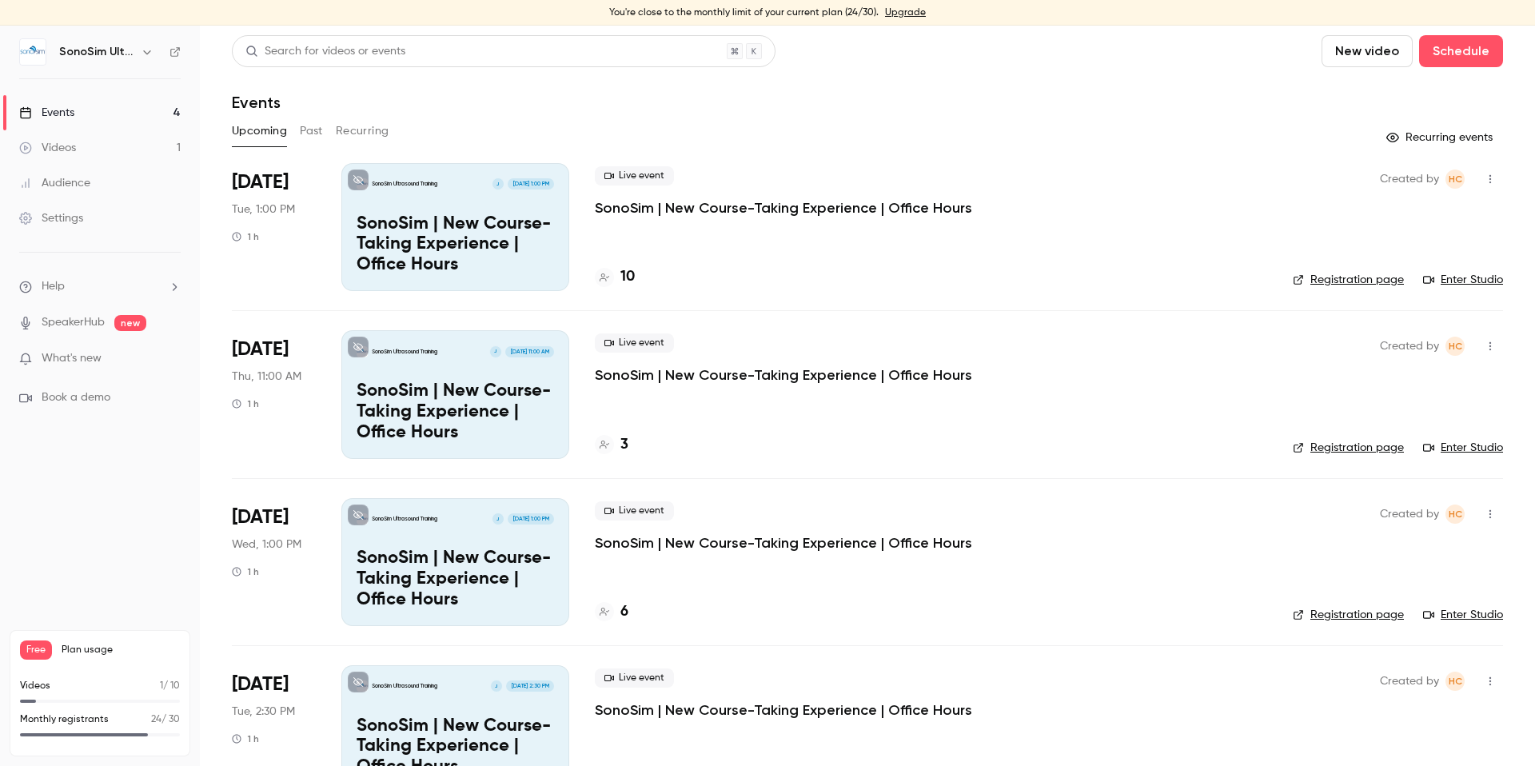  I want to click on span: new, so click(130, 323).